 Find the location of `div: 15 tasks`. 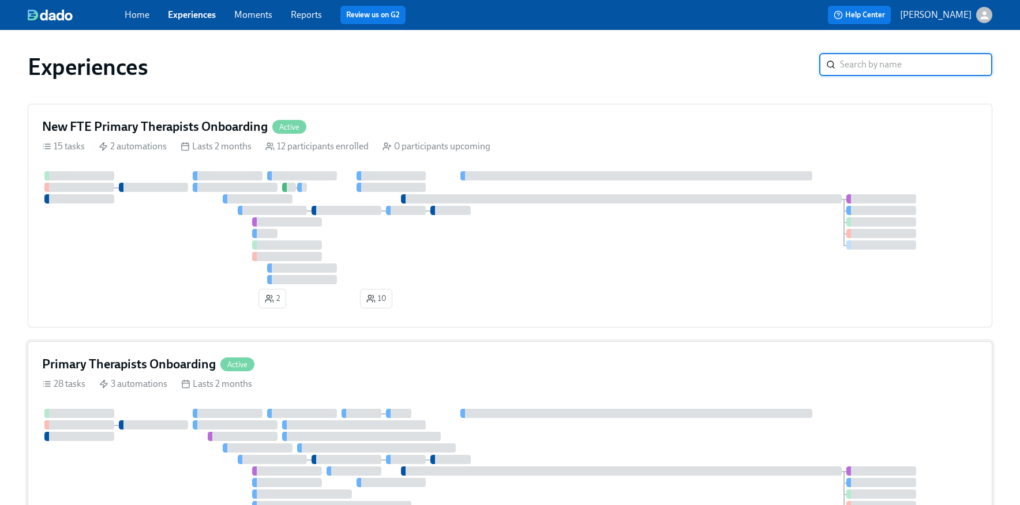

div: 15 tasks is located at coordinates (63, 146).